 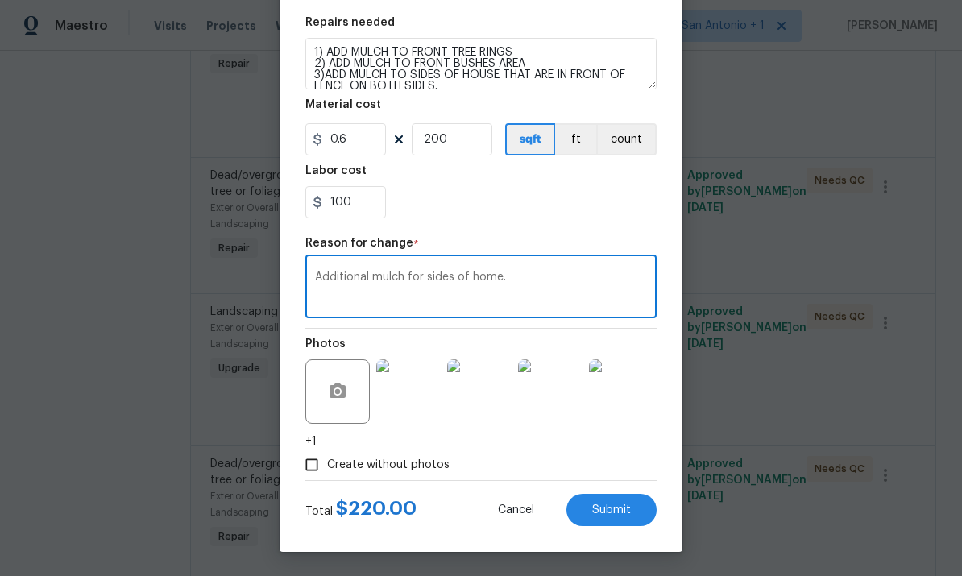 What do you see at coordinates (481, 64) in the screenshot?
I see `textarea: 1) ADD MULCH TO FRONT TREE RINGS 2) ADD MULCH TO FRONT BUSHES AREA 3)ADD MULCH TO SIDES OF HOUSE ...` at bounding box center [481, 64].